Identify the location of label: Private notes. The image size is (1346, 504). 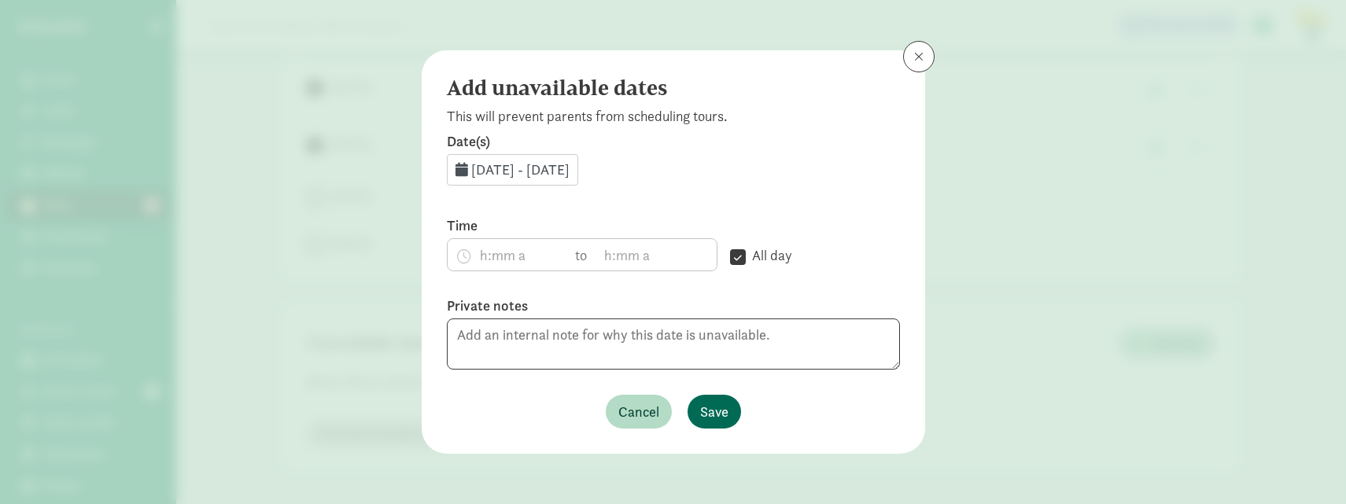
(673, 306).